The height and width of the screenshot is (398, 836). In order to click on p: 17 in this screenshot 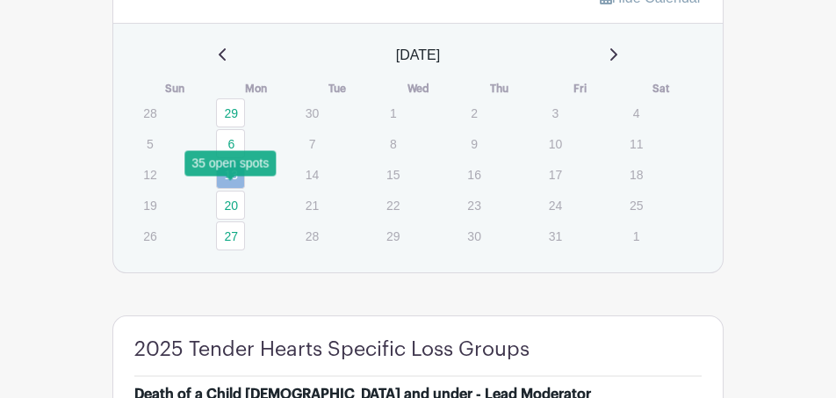, I will do `click(554, 174)`.